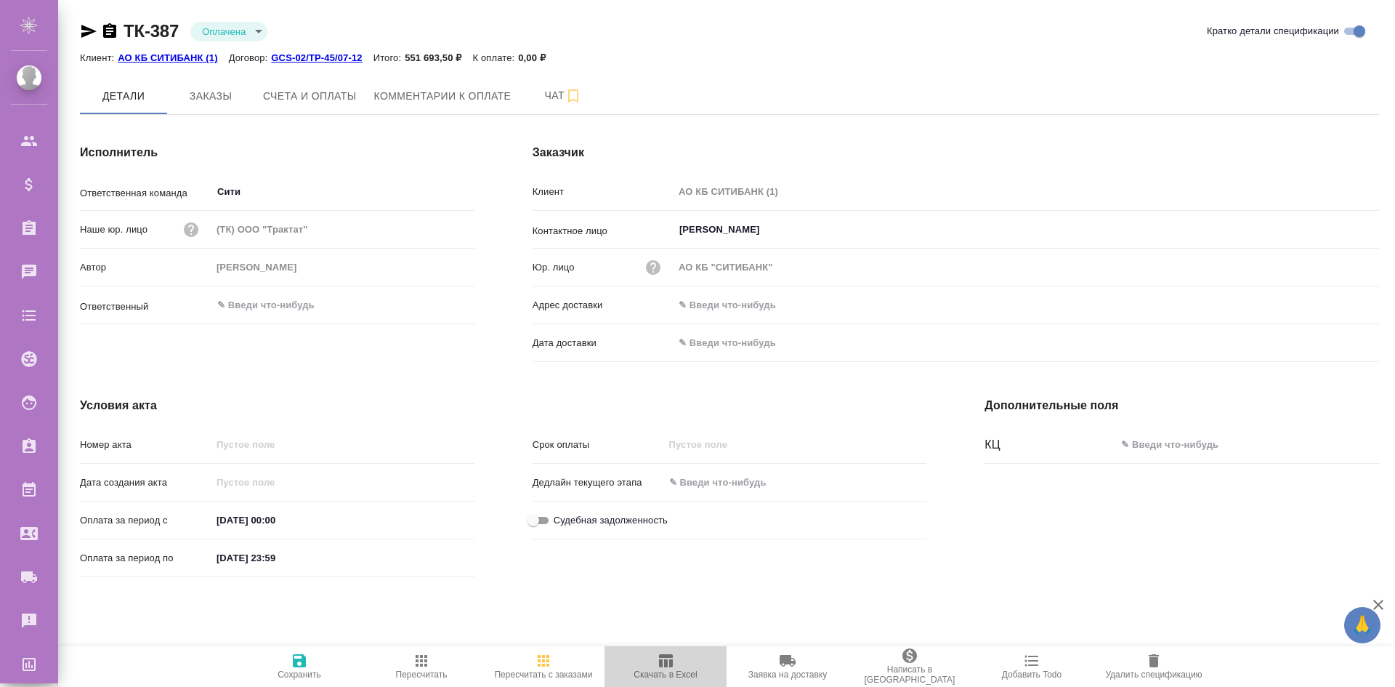 The height and width of the screenshot is (687, 1395). I want to click on p: Ответственный, so click(145, 307).